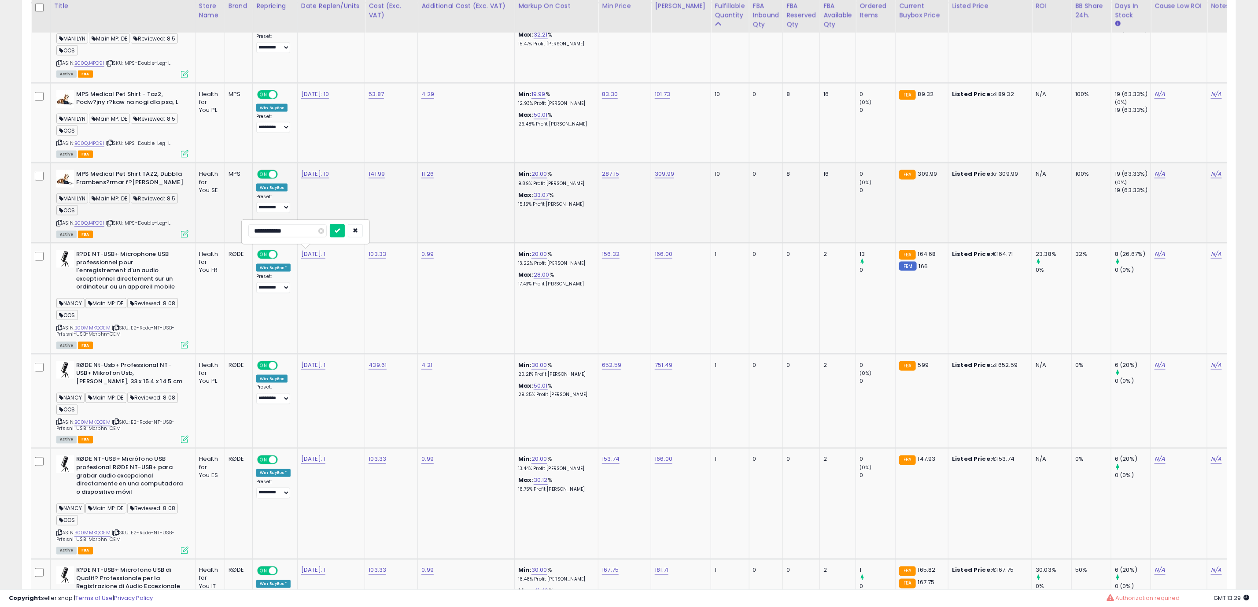 Image resolution: width=1258 pixels, height=607 pixels. I want to click on div: Cost (Exc. VAT), so click(391, 11).